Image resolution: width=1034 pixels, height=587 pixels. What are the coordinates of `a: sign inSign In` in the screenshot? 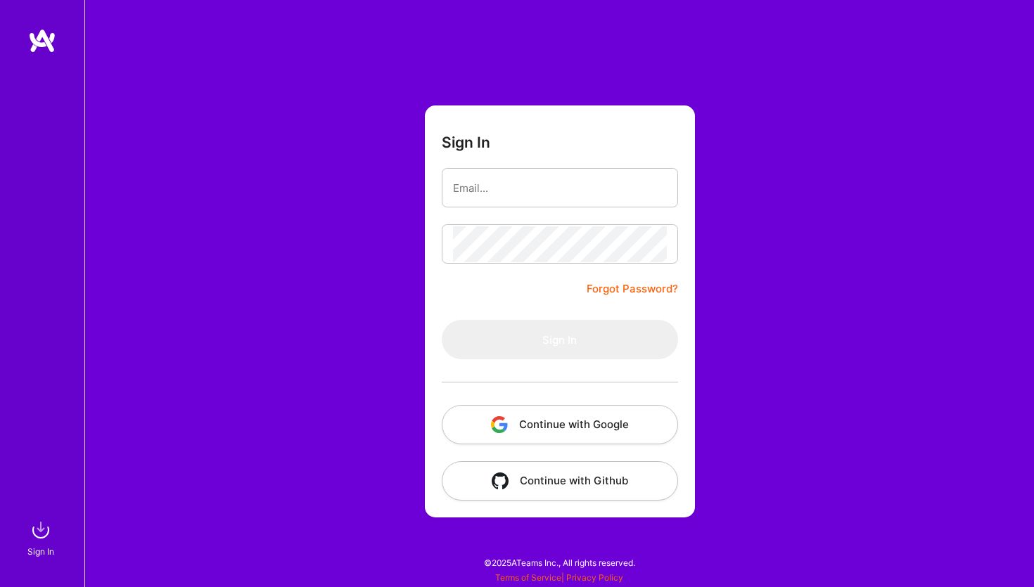 It's located at (42, 537).